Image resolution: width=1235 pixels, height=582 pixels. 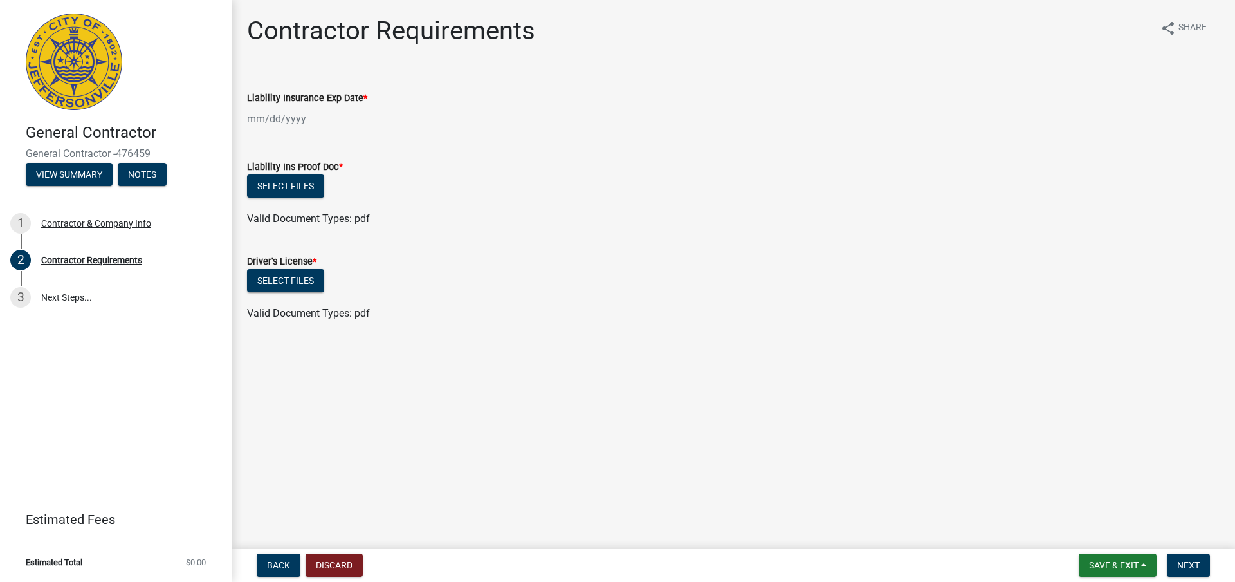 I want to click on span: $0.00, so click(x=196, y=562).